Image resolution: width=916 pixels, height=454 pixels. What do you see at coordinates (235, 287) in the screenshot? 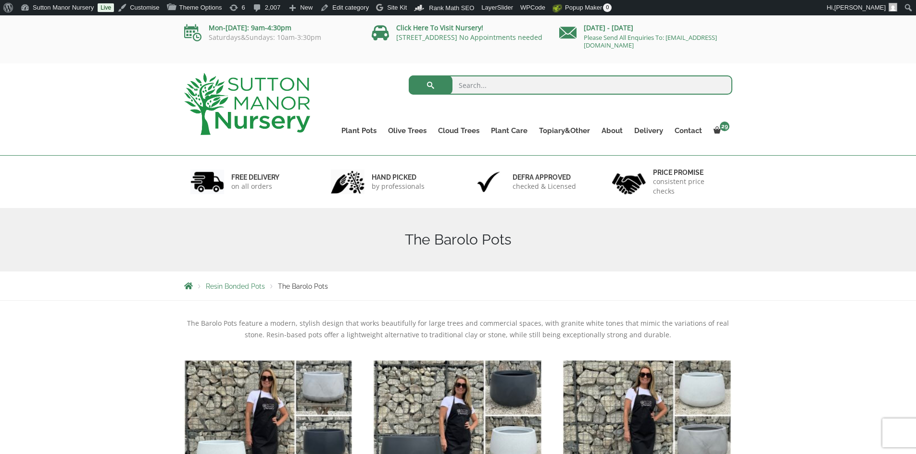
I see `a: Resin Bonded Pots` at bounding box center [235, 287].